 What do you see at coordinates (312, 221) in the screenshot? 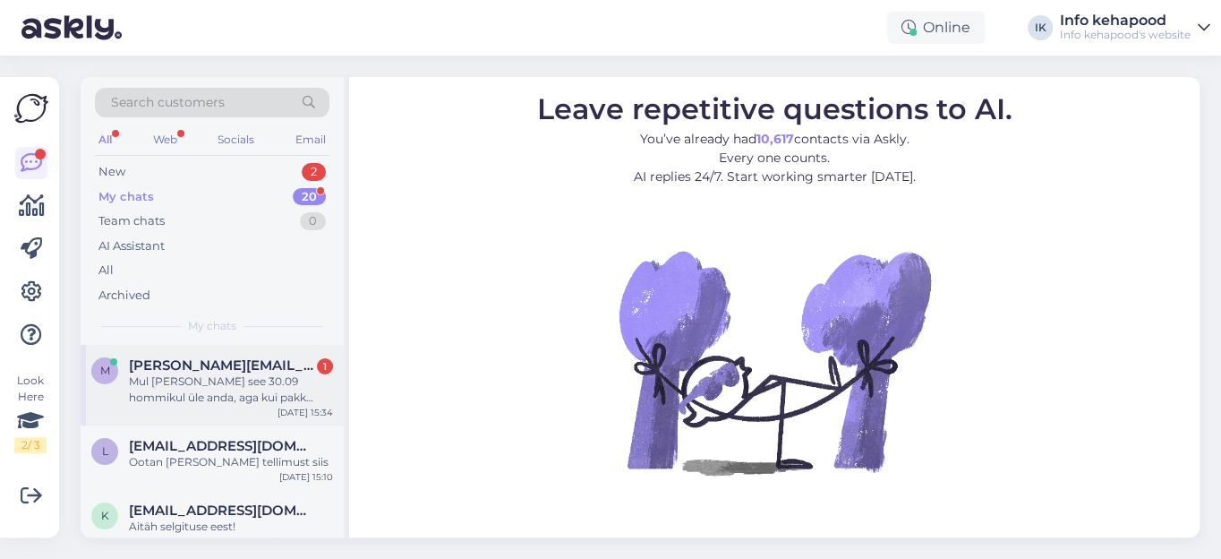
I see `div: 0` at bounding box center [312, 221].